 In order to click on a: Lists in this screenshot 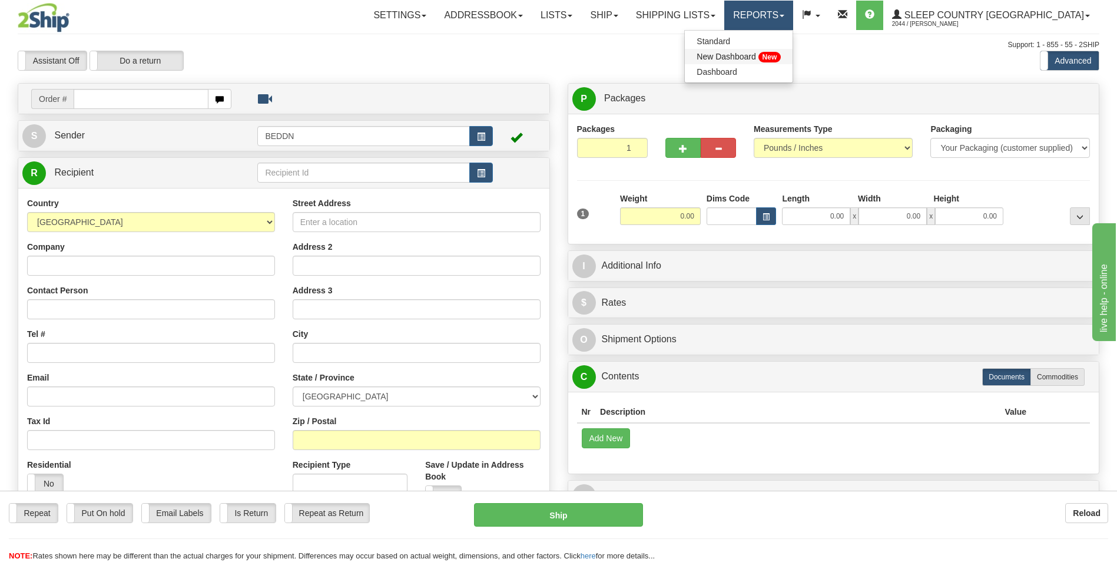, I will do `click(556, 15)`.